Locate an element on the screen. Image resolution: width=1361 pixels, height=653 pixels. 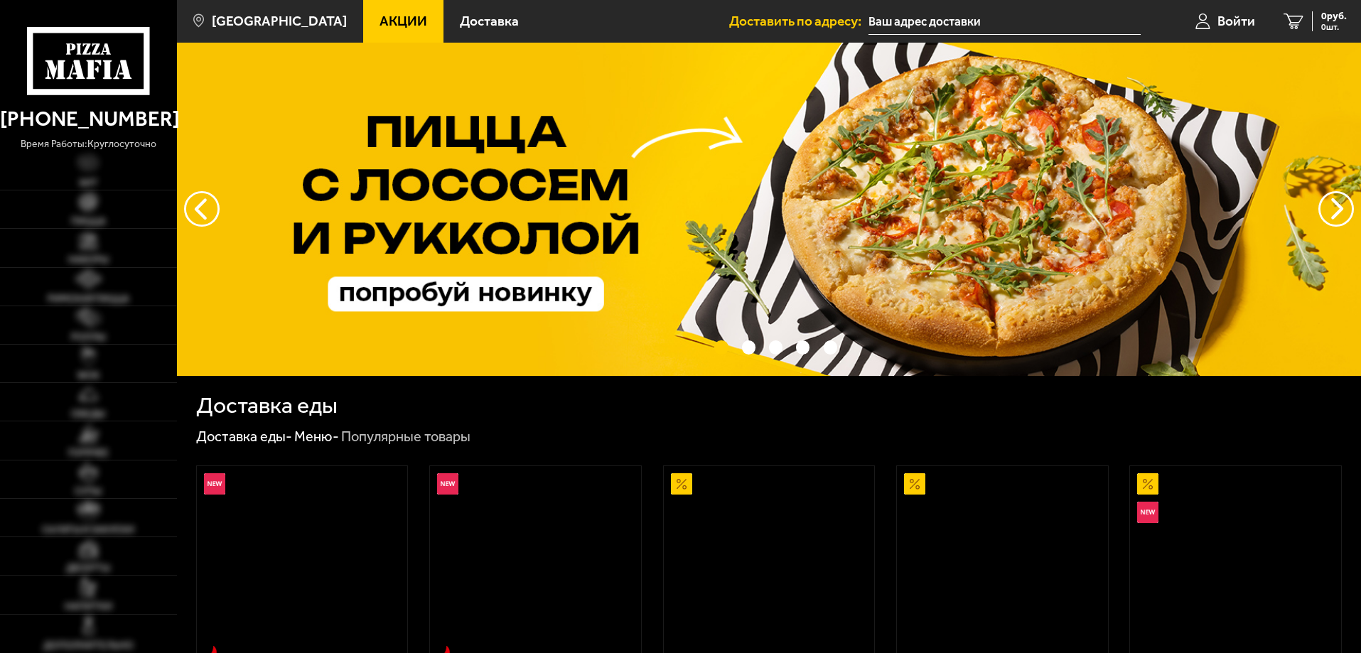
button: предыдущий is located at coordinates (1336, 209).